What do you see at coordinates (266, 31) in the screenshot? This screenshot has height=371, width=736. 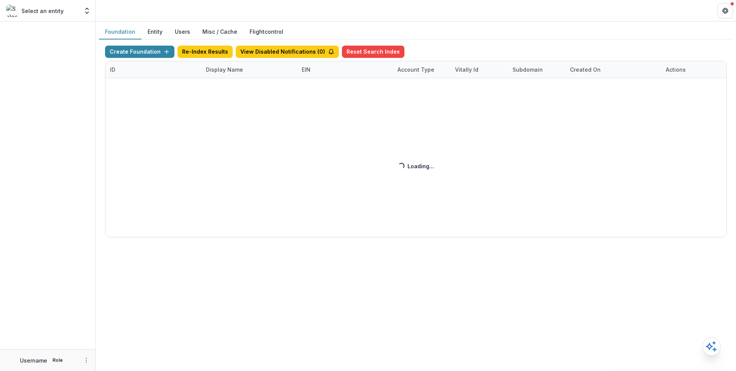 I see `a: Flightcontrol` at bounding box center [266, 31].